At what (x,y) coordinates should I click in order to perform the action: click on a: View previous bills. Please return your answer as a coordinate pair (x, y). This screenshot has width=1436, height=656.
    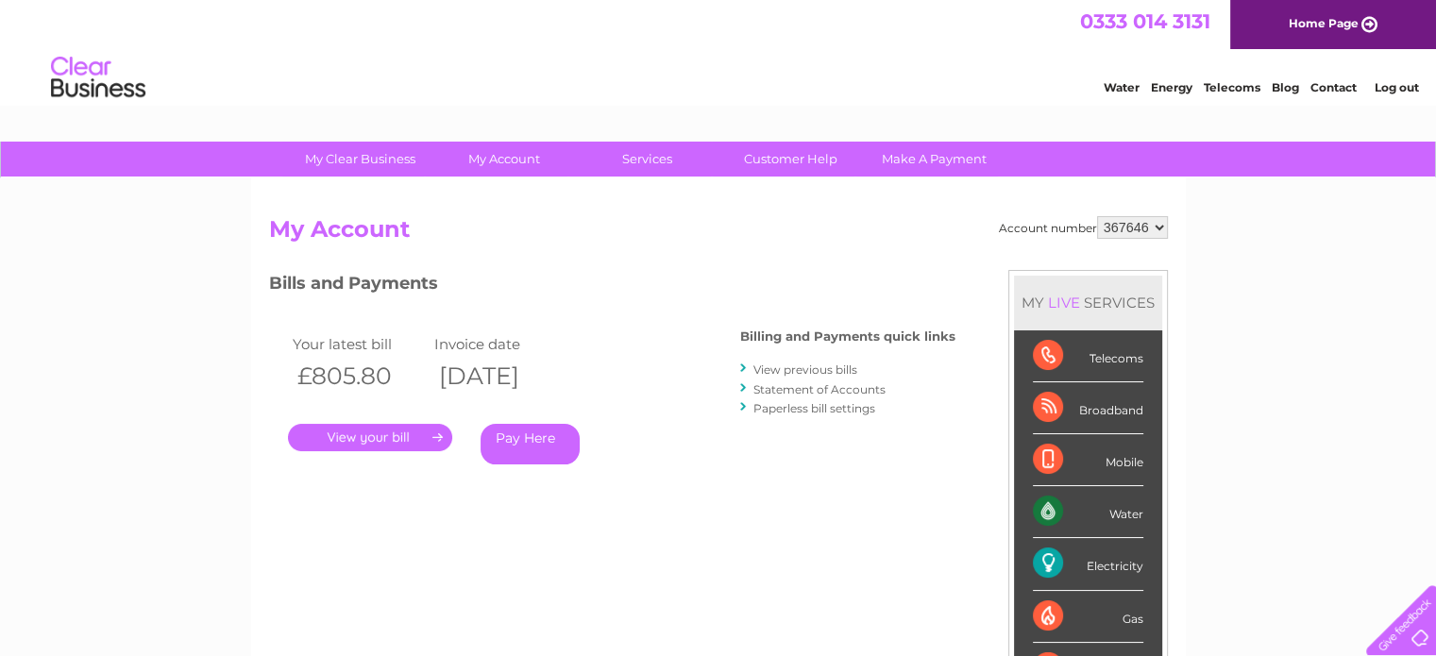
    Looking at the image, I should click on (805, 369).